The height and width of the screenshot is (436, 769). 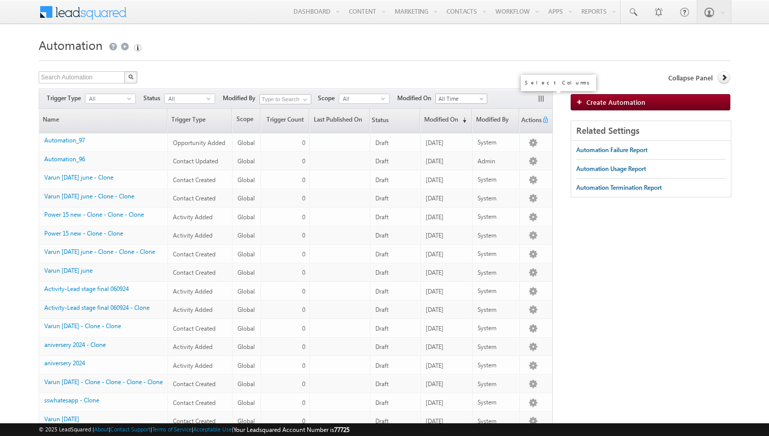 What do you see at coordinates (71, 45) in the screenshot?
I see `span: Automation` at bounding box center [71, 45].